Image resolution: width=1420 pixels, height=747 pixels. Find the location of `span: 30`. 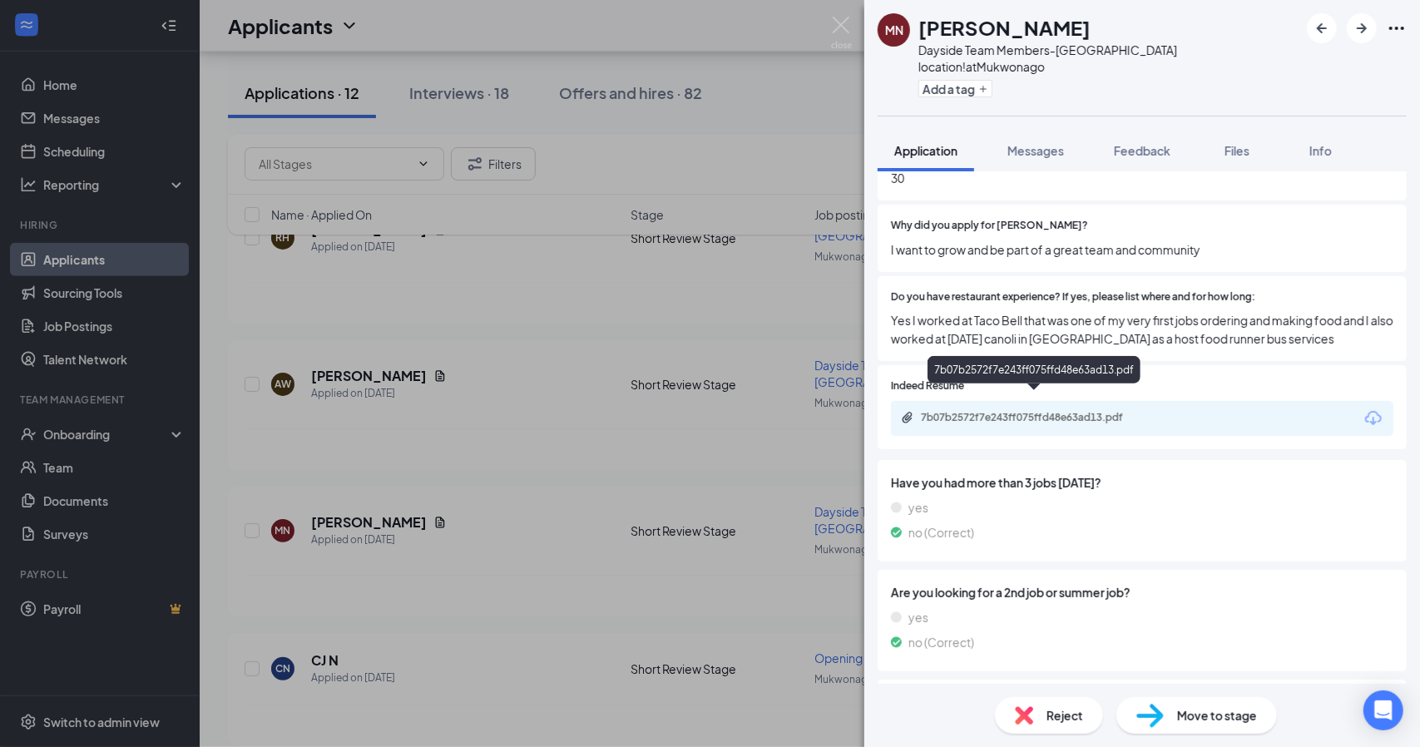

span: 30 is located at coordinates (1142, 178).